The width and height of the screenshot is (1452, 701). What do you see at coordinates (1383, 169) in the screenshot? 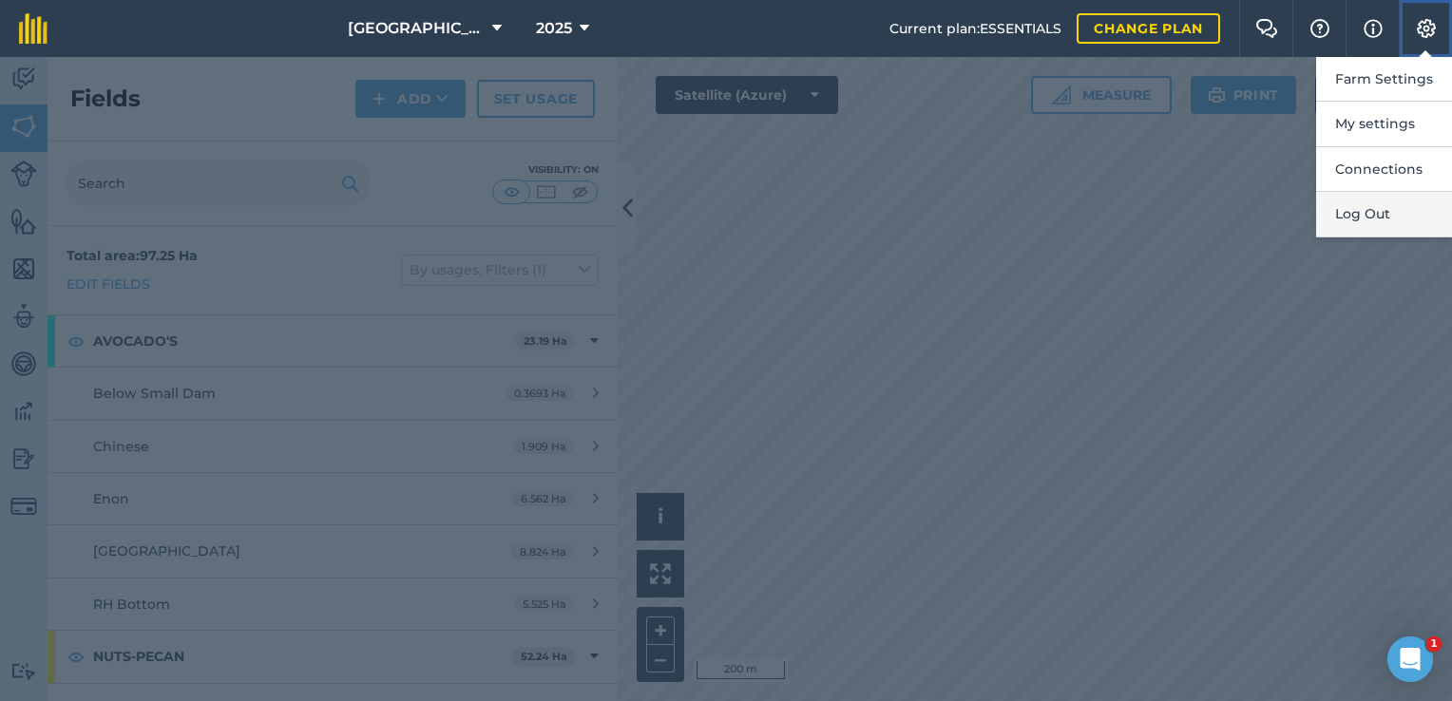
I see `button: Connections` at bounding box center [1383, 169].